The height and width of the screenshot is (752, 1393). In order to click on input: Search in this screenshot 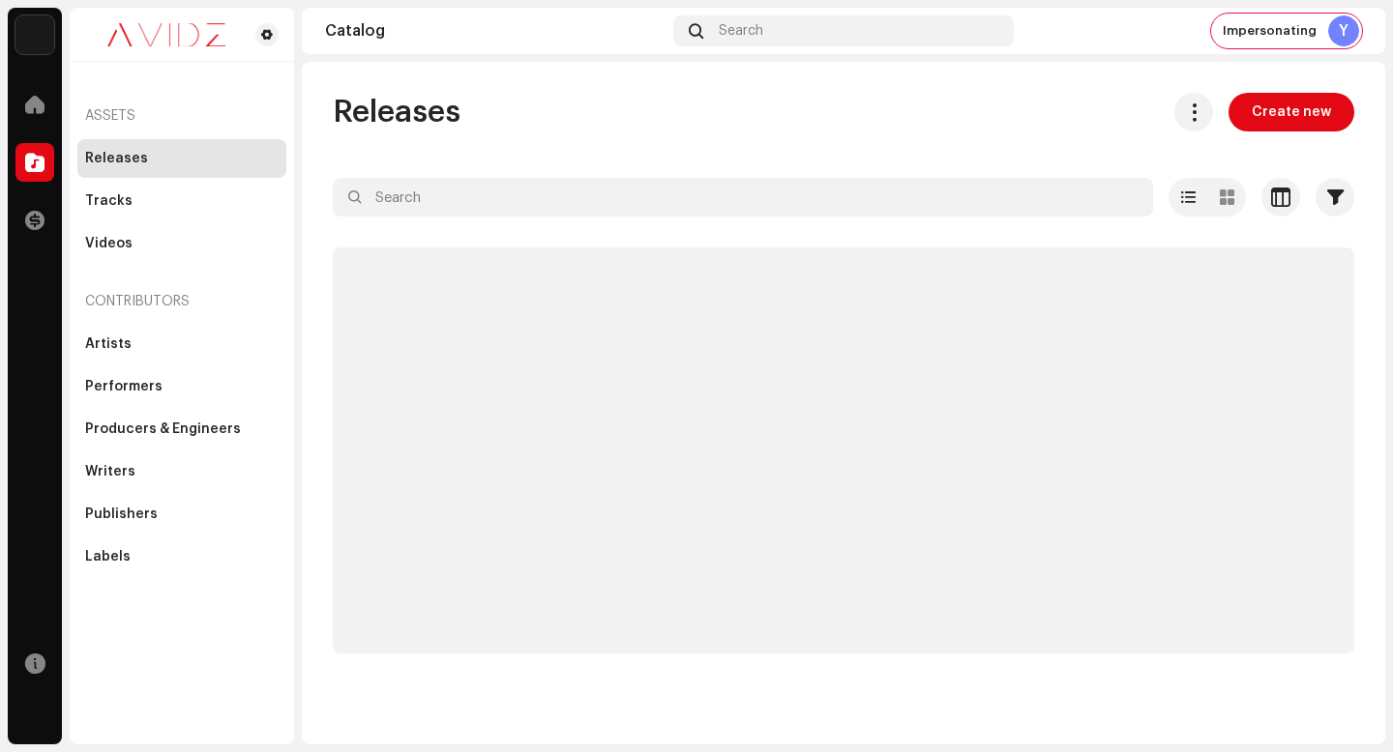, I will do `click(743, 197)`.